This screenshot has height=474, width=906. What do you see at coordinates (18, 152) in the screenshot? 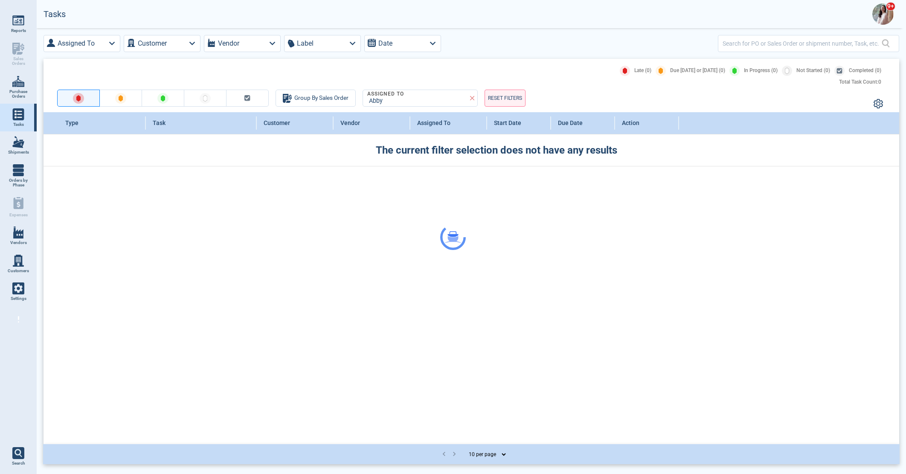
I see `span: Shipments` at bounding box center [18, 152].